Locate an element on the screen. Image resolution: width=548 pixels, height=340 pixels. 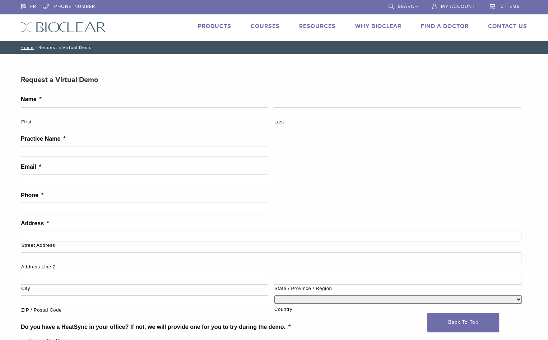
a: Courses is located at coordinates (265, 26).